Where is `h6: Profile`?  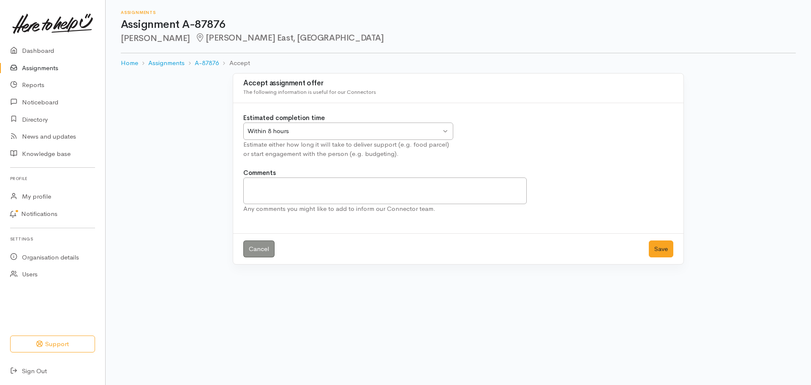 h6: Profile is located at coordinates (52, 178).